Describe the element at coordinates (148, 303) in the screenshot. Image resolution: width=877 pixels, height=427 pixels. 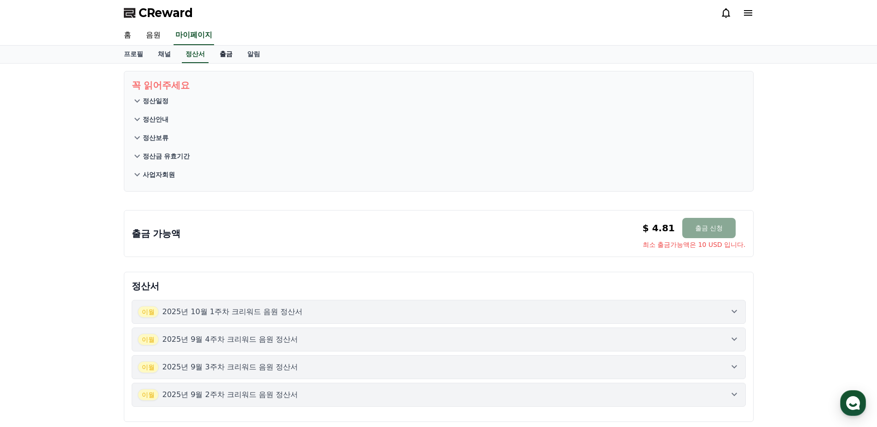
I see `a: 설정` at that location.